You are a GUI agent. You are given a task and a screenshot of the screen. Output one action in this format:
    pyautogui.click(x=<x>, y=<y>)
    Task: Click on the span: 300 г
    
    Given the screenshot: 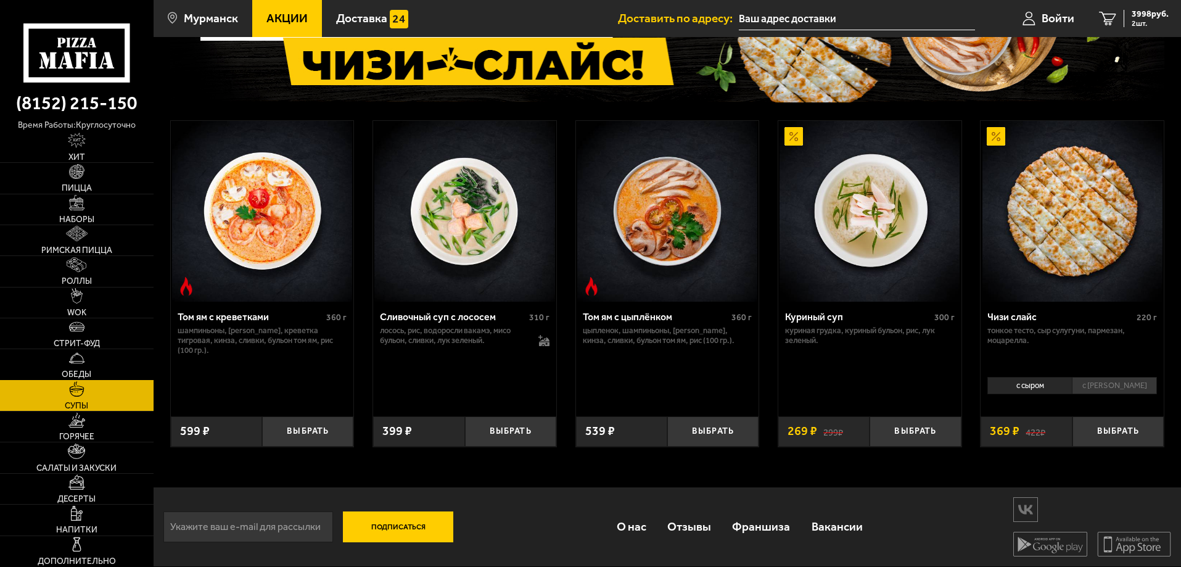 What is the action you would take?
    pyautogui.click(x=944, y=317)
    